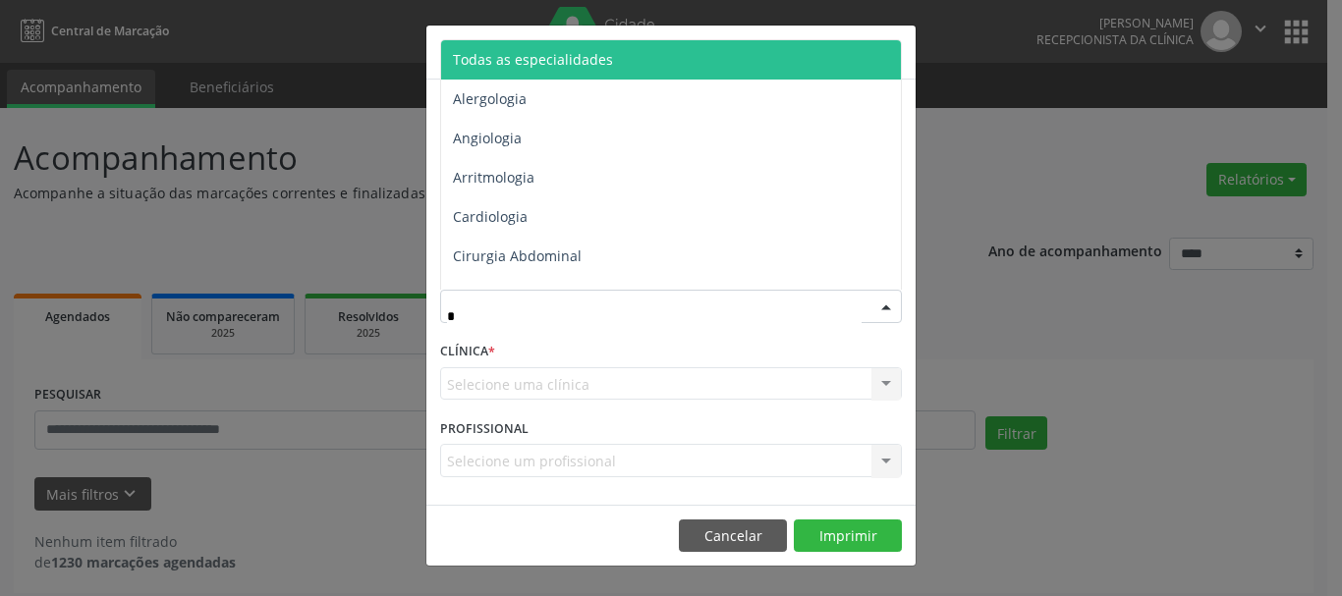 The image size is (1342, 596). What do you see at coordinates (552, 52) in the screenshot?
I see `h5: Relatório de agendamentos` at bounding box center [552, 52].